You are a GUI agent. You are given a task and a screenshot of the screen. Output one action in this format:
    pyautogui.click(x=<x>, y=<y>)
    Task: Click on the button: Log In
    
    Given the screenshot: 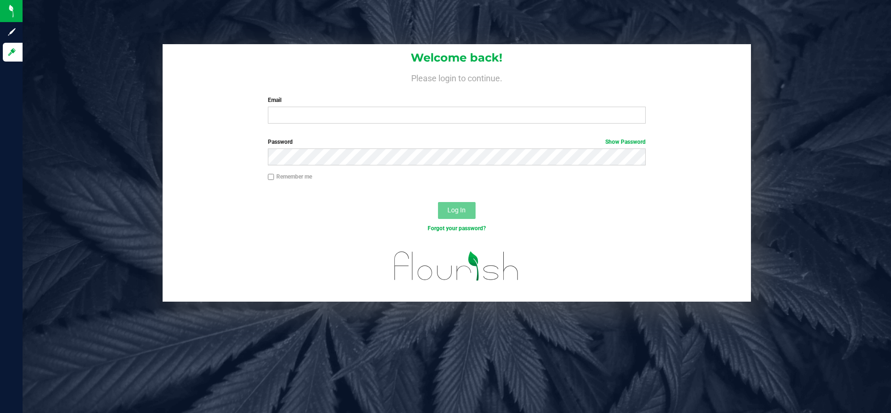 What is the action you would take?
    pyautogui.click(x=457, y=211)
    